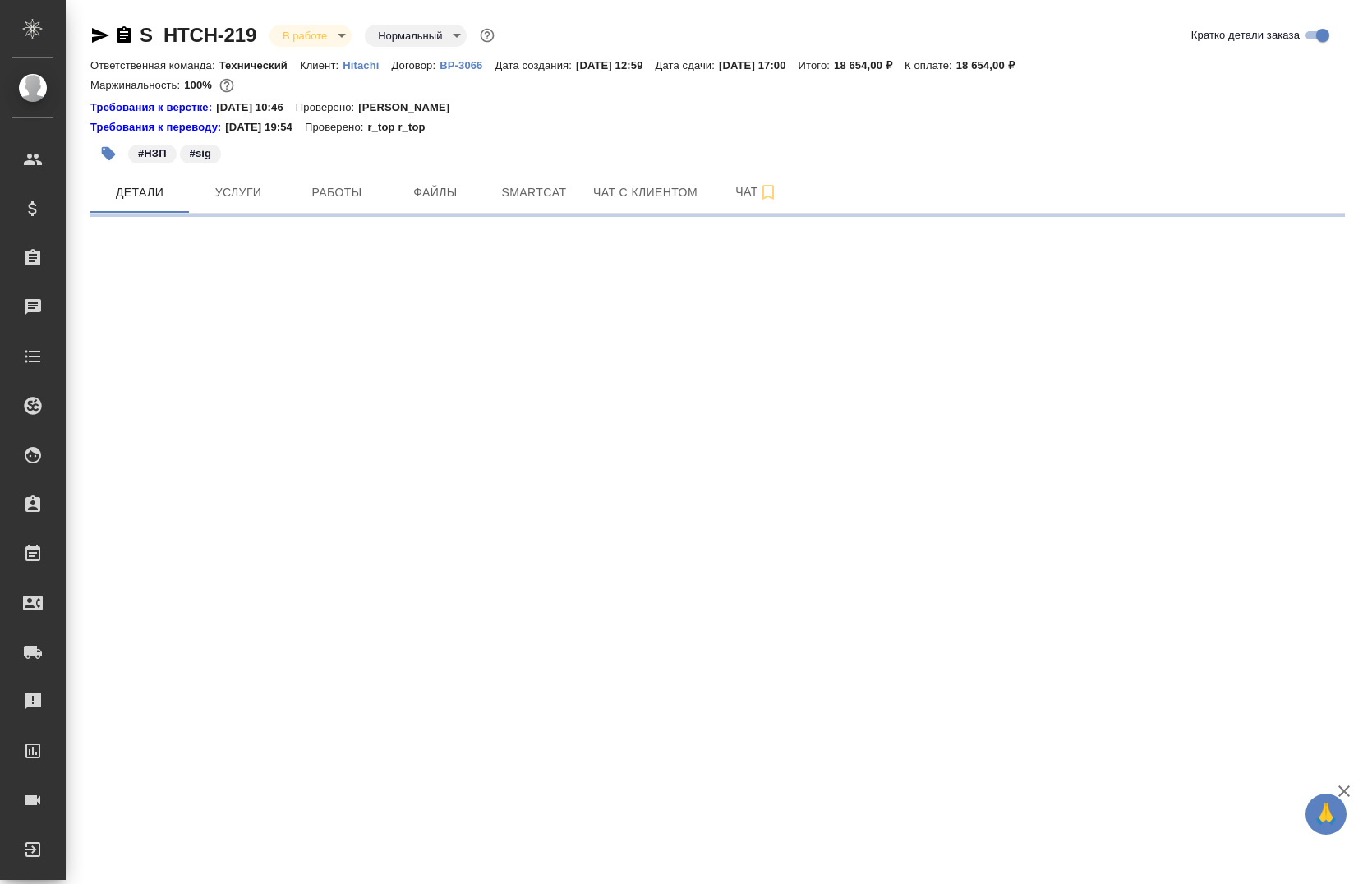 This screenshot has height=884, width=1363. What do you see at coordinates (238, 192) in the screenshot?
I see `span: Услуги` at bounding box center [238, 192].